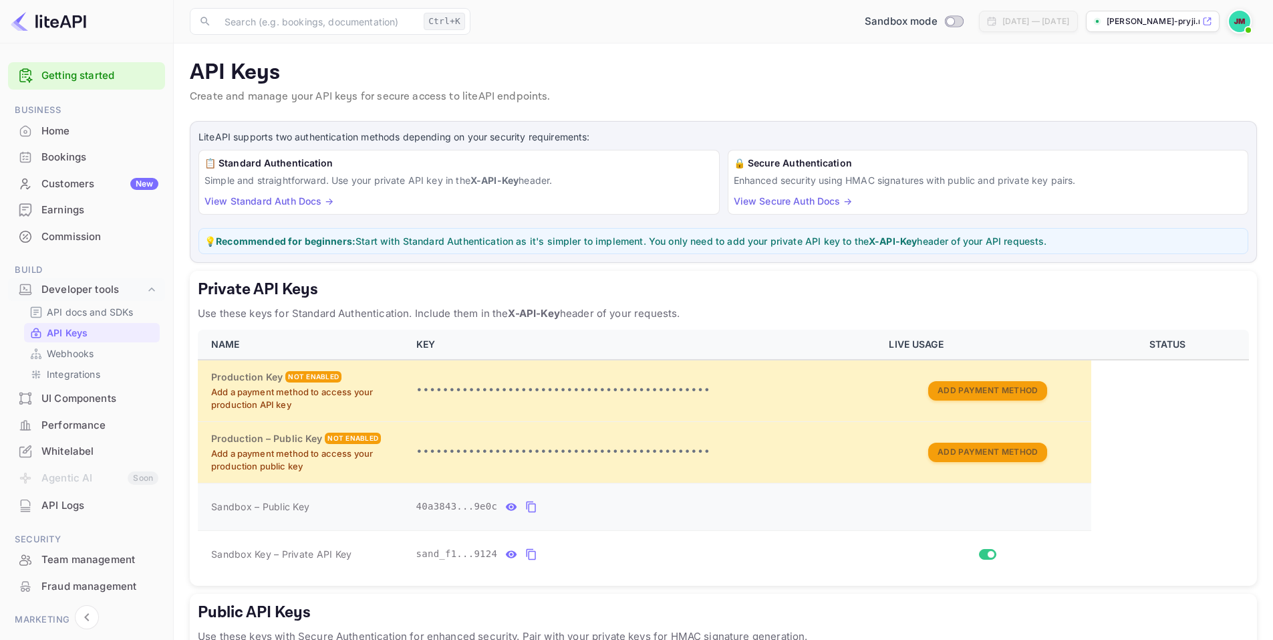  What do you see at coordinates (459, 180) in the screenshot?
I see `p: Simple and straightforward. Use your private API key in the header.` at bounding box center [459, 180].